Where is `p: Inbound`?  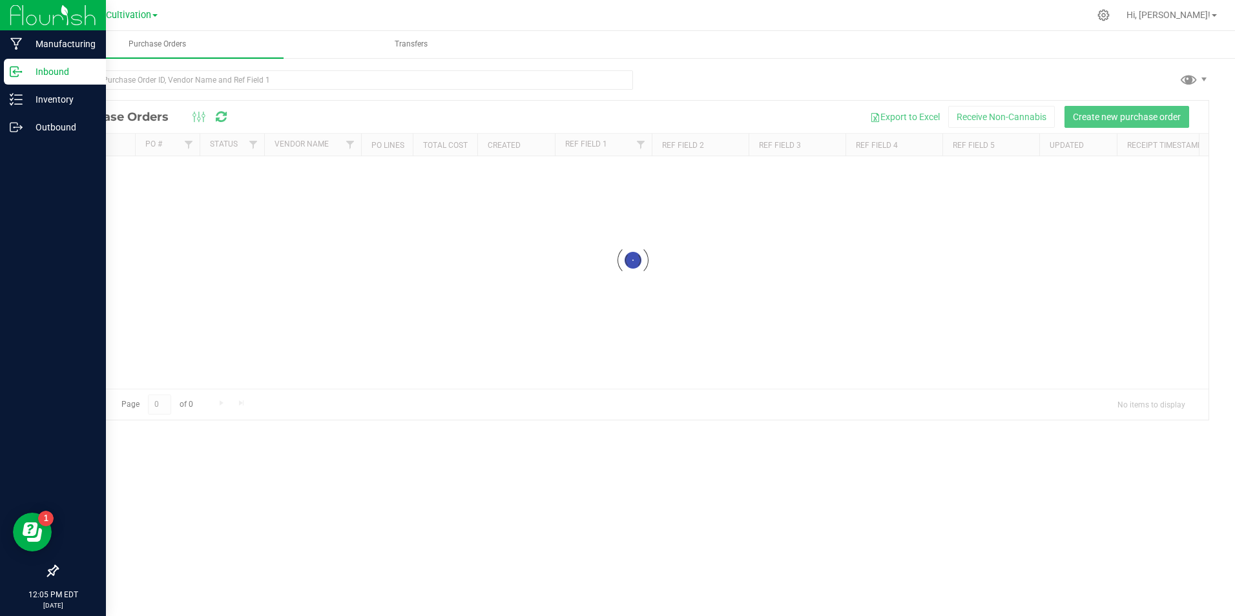 p: Inbound is located at coordinates (61, 72).